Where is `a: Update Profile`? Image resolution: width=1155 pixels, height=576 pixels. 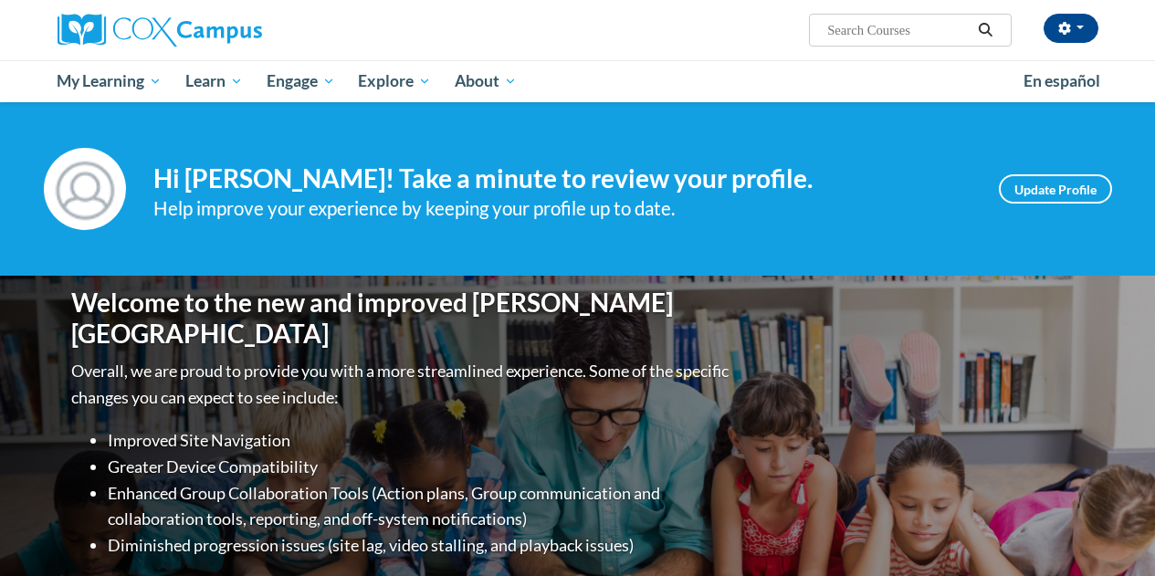 a: Update Profile is located at coordinates (1055, 189).